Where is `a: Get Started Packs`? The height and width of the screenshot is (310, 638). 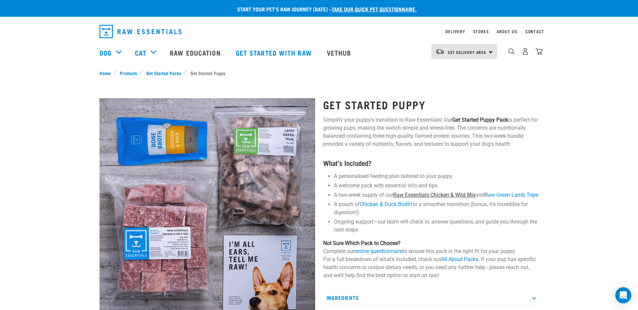
a: Get Started Packs is located at coordinates (163, 73).